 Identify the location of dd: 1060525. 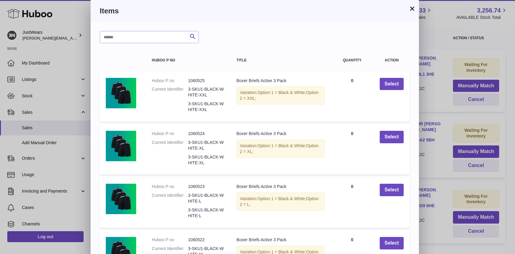
(206, 81).